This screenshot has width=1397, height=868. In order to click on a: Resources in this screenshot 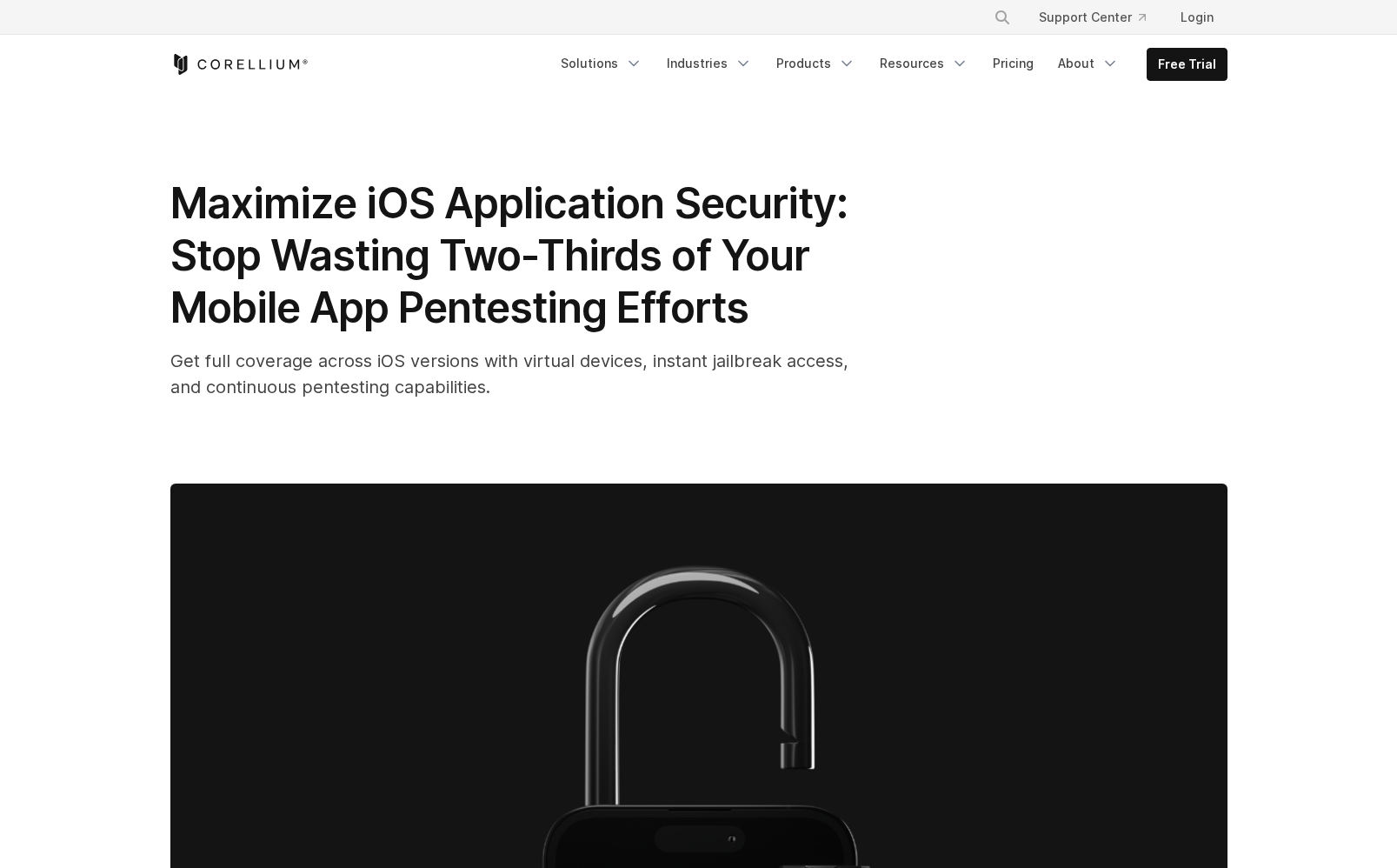, I will do `click(924, 64)`.